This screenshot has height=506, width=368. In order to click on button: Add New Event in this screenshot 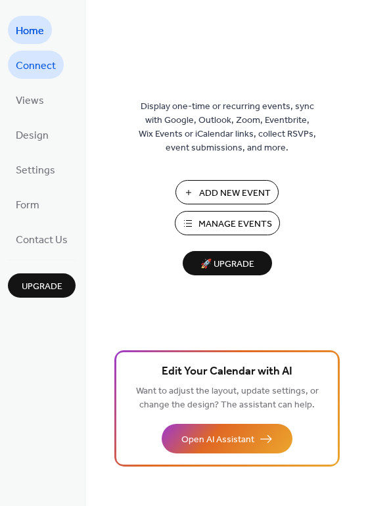, I will do `click(227, 192)`.